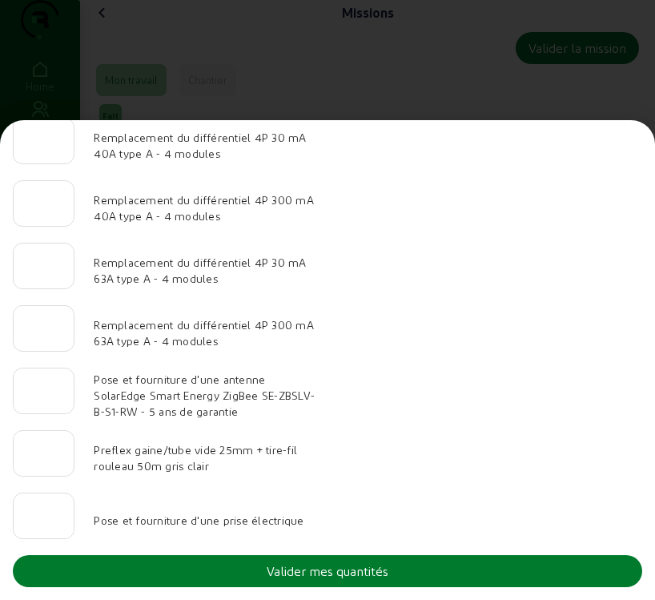 The width and height of the screenshot is (655, 600). Describe the element at coordinates (195, 457) in the screenshot. I see `span: Preflex gaine/tube vide 25mm + tire-fil rouleau 50m gris clair` at that location.